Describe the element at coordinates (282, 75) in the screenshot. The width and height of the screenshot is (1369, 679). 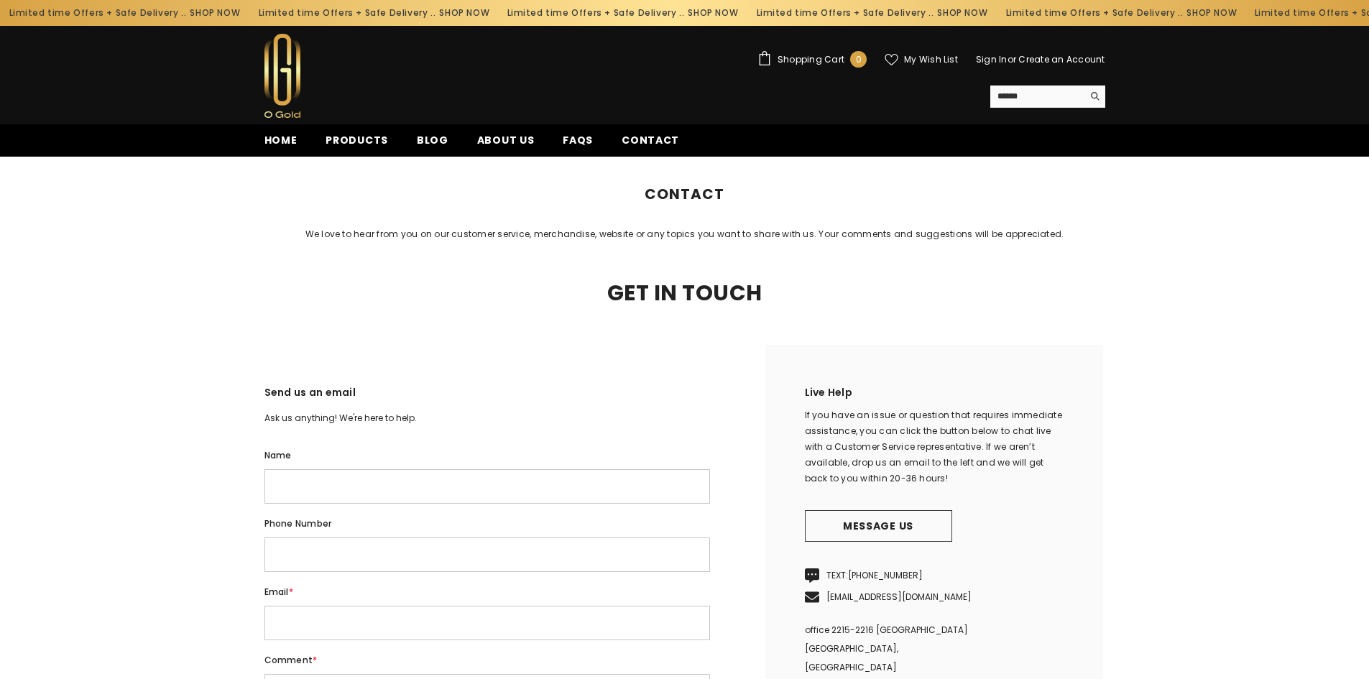
I see `img: Ogold Shop` at that location.